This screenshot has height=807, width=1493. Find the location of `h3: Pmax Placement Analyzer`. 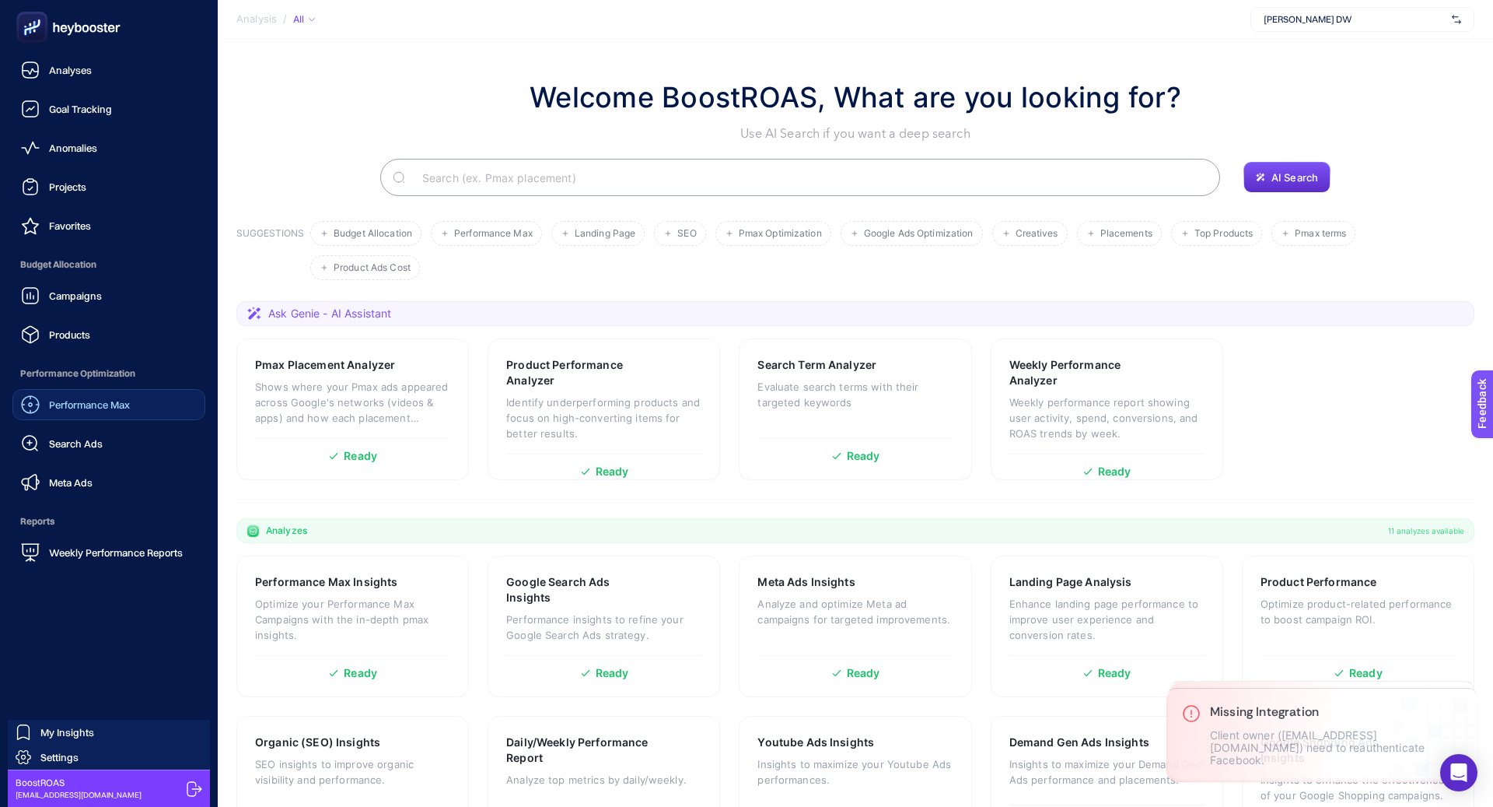

h3: Pmax Placement Analyzer is located at coordinates (325, 365).